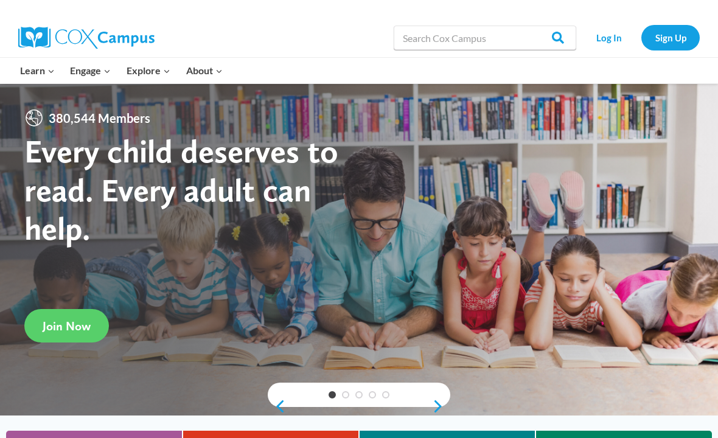 The height and width of the screenshot is (438, 718). I want to click on span: About, so click(205, 71).